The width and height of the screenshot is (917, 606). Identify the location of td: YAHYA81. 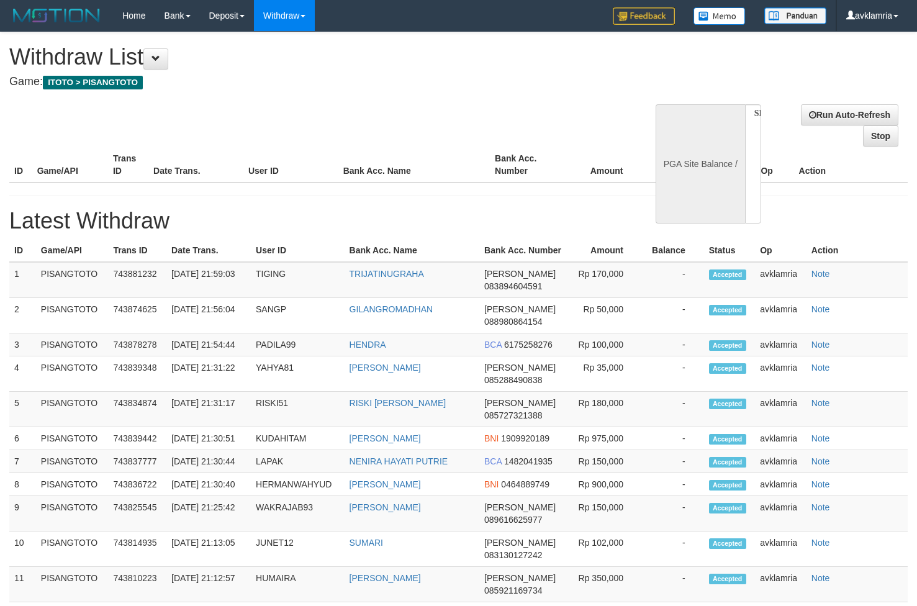
(297, 374).